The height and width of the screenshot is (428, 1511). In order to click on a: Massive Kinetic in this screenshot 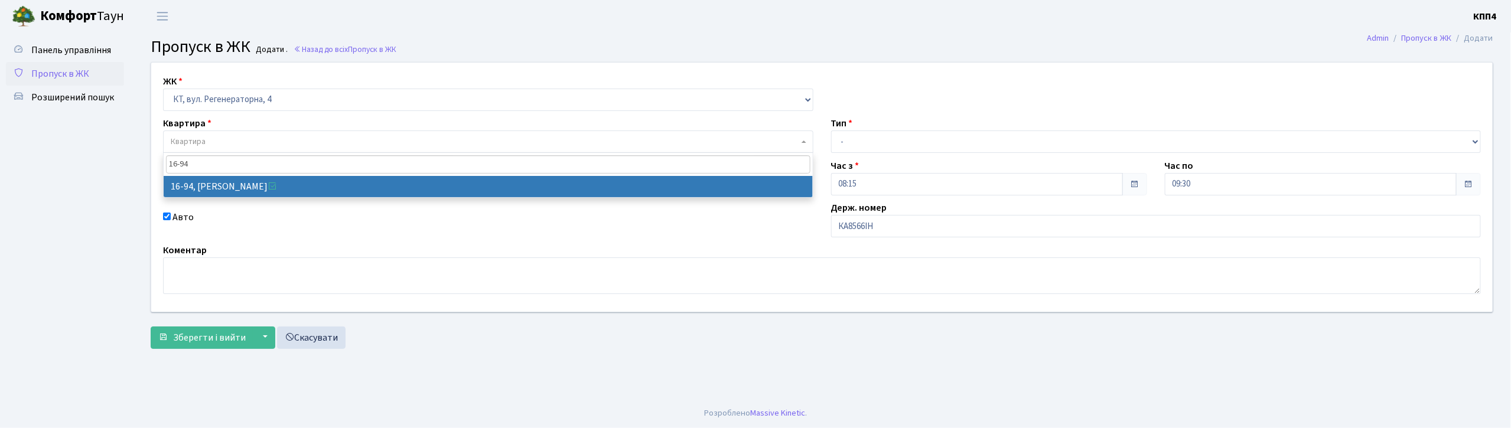, I will do `click(777, 413)`.